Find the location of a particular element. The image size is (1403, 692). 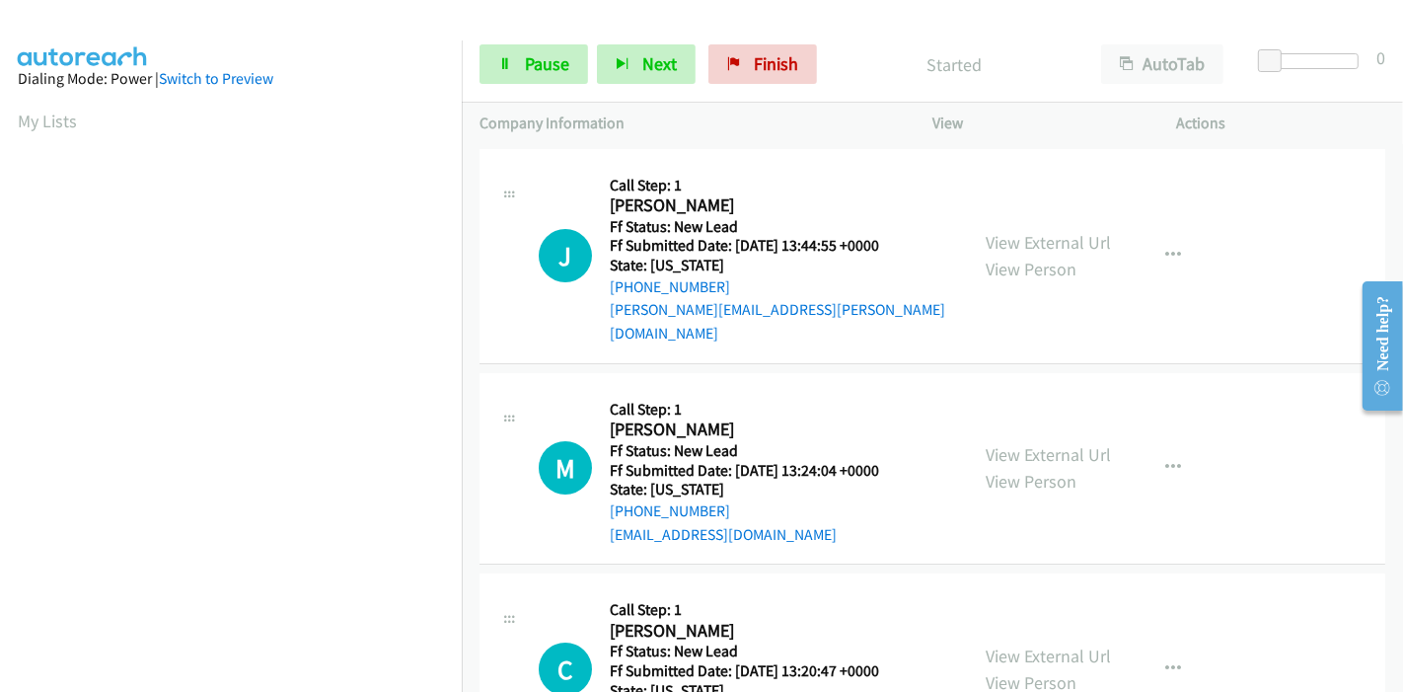

a: Finish is located at coordinates (763, 64).